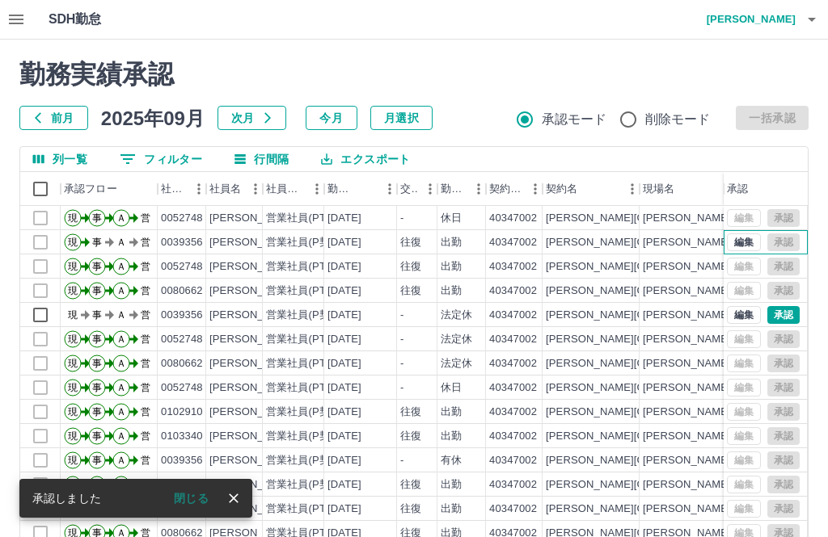  What do you see at coordinates (417, 189) in the screenshot?
I see `div: 交通費` at bounding box center [417, 189].